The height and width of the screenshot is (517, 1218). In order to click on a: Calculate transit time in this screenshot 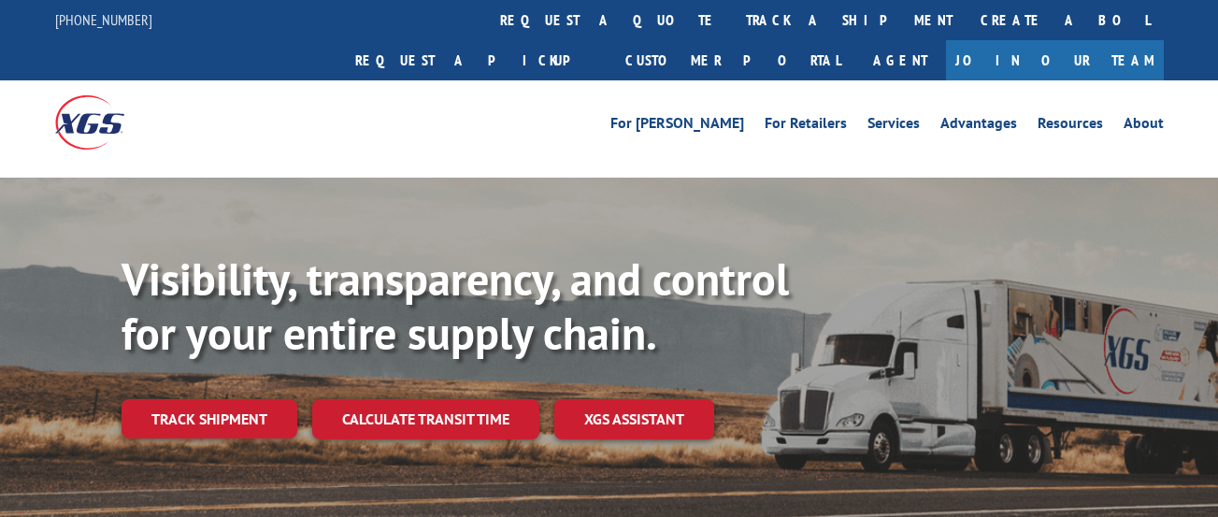, I will do `click(425, 419)`.